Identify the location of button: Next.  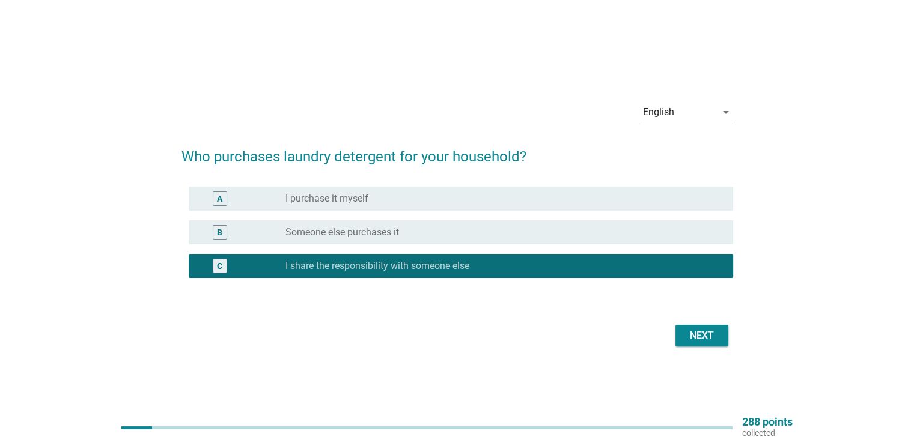
(702, 336).